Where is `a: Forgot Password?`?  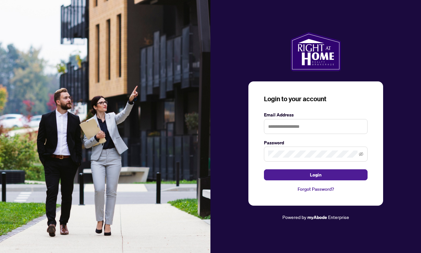 a: Forgot Password? is located at coordinates (316, 189).